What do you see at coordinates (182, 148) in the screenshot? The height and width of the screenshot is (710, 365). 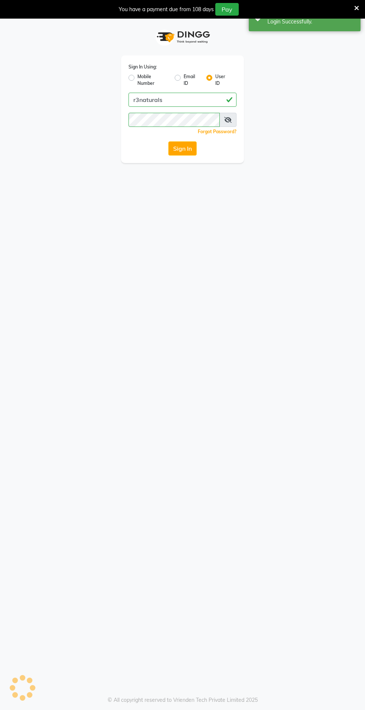 I see `button: Sign In` at bounding box center [182, 148].